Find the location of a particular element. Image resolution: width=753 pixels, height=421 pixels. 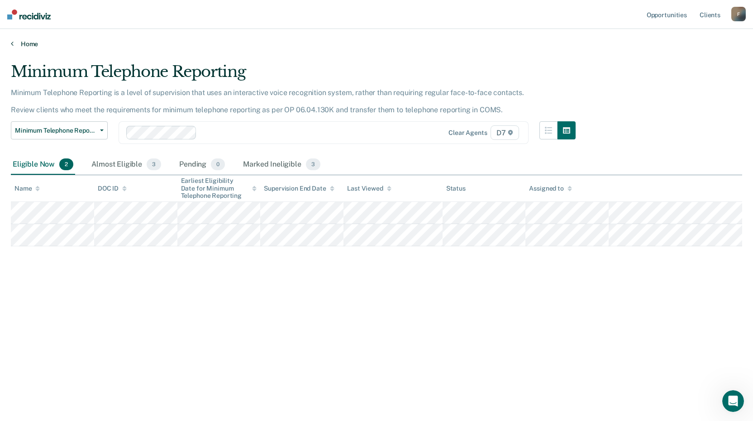

div: Name is located at coordinates (27, 188).